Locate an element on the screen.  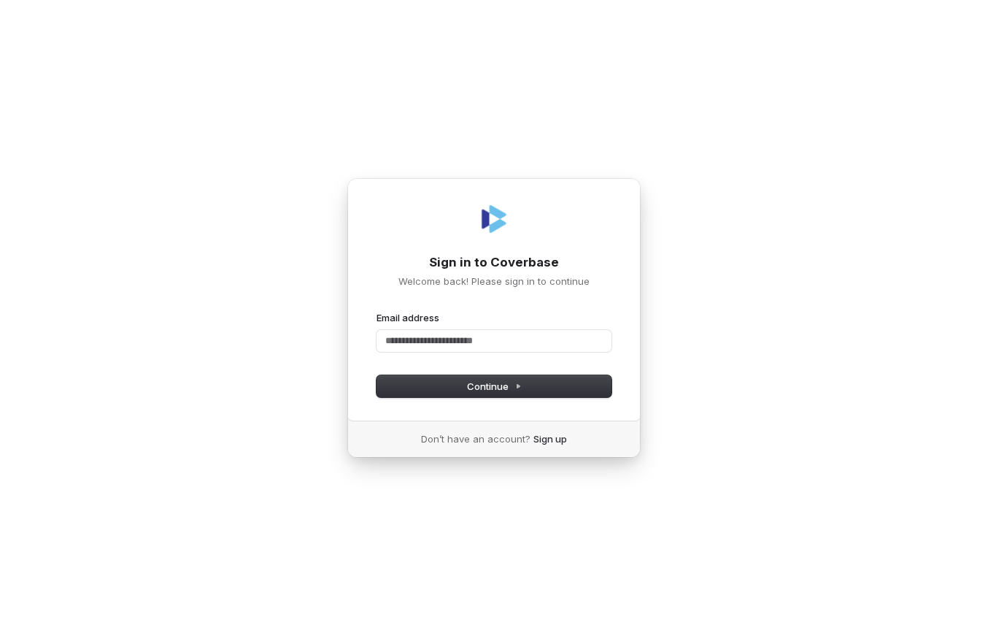
button: Continue is located at coordinates (494, 386).